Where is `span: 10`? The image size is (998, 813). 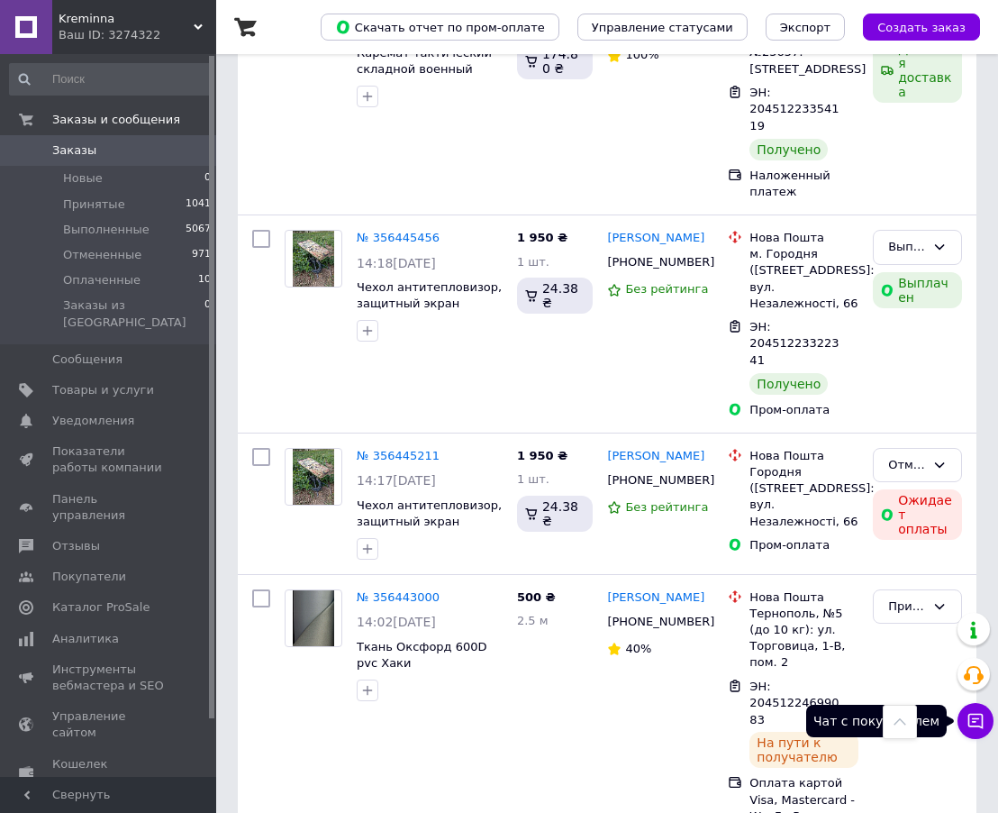
span: 10 is located at coordinates (205, 280).